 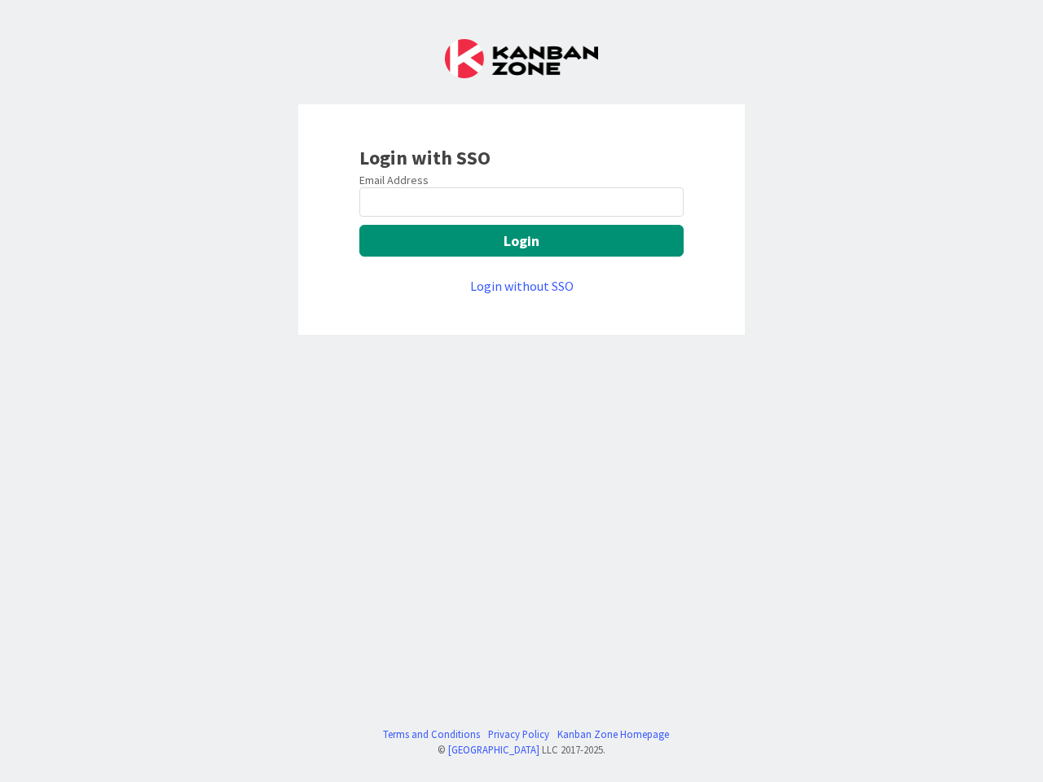 I want to click on a: Login without SSO, so click(x=521, y=286).